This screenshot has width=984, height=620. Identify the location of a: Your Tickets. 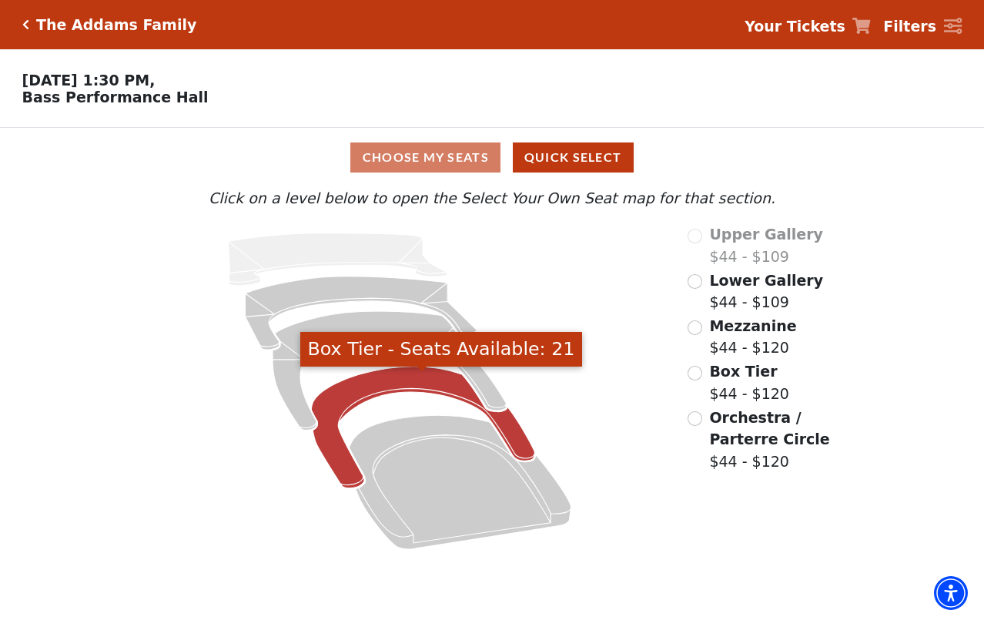
(808, 26).